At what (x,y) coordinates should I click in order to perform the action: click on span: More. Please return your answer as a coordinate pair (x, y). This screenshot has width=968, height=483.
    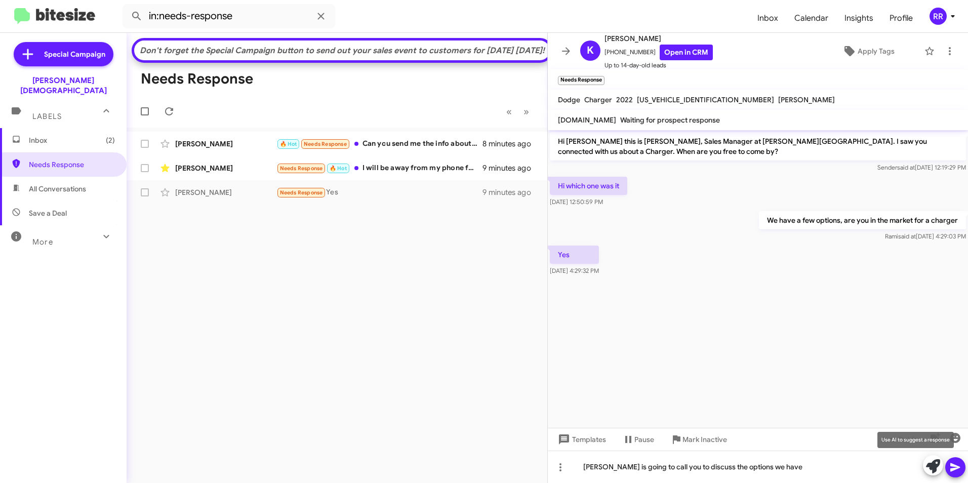
    Looking at the image, I should click on (43, 242).